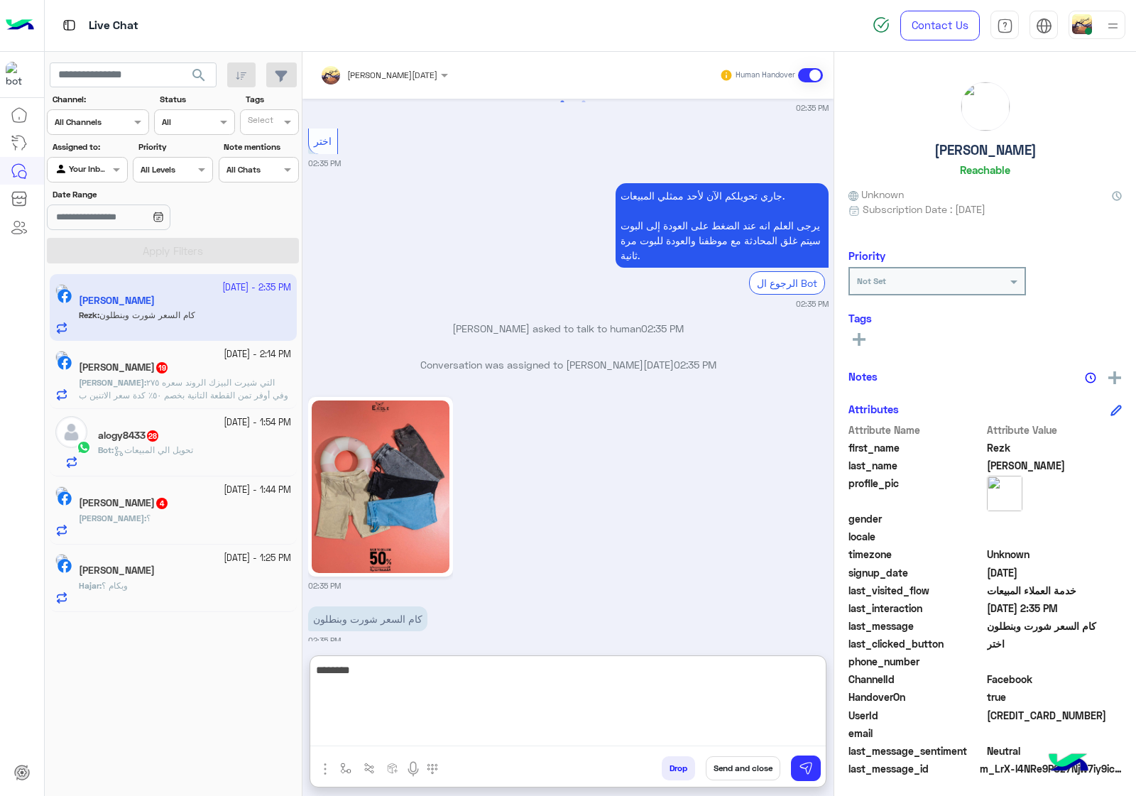 The height and width of the screenshot is (796, 1136). Describe the element at coordinates (873, 409) in the screenshot. I see `h6: Attributes` at that location.